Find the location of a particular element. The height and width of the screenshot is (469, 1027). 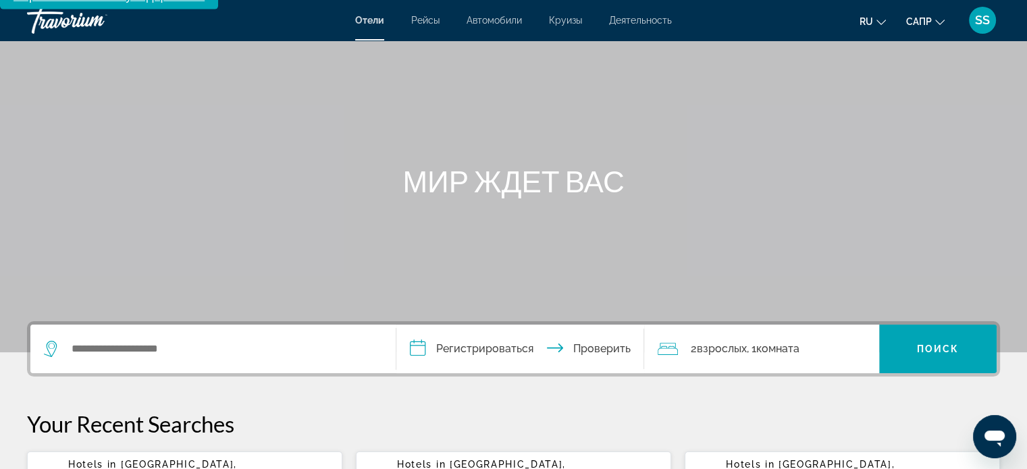

a: Автомобили is located at coordinates (494, 20).